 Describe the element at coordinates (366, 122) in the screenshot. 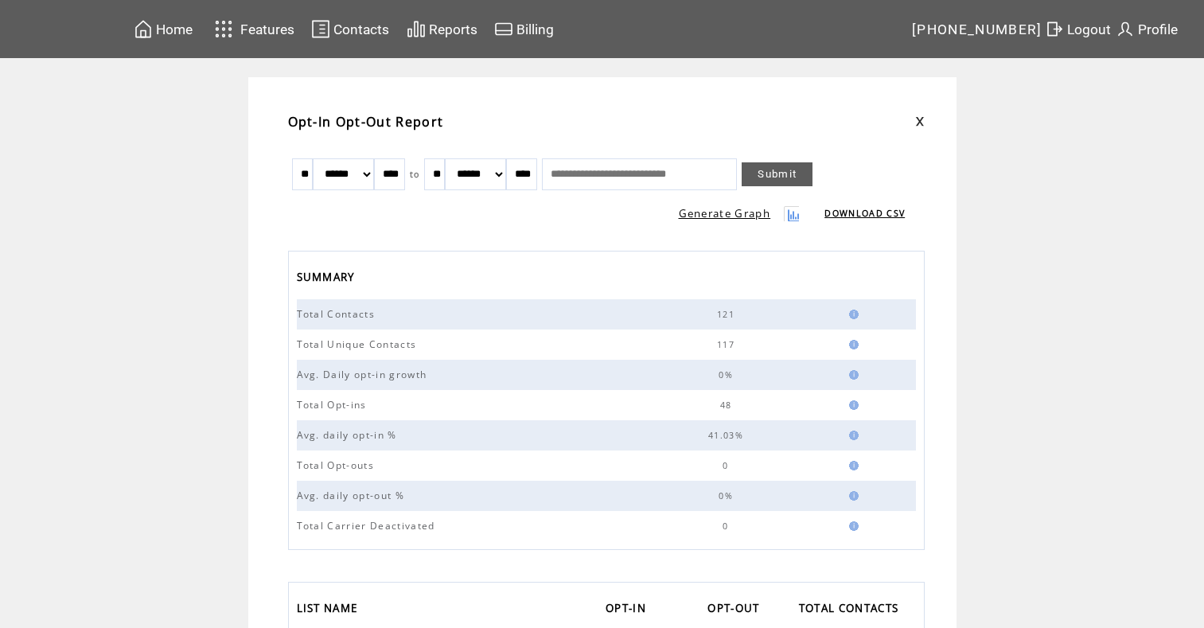

I see `span: Opt-In Opt-Out Report` at that location.